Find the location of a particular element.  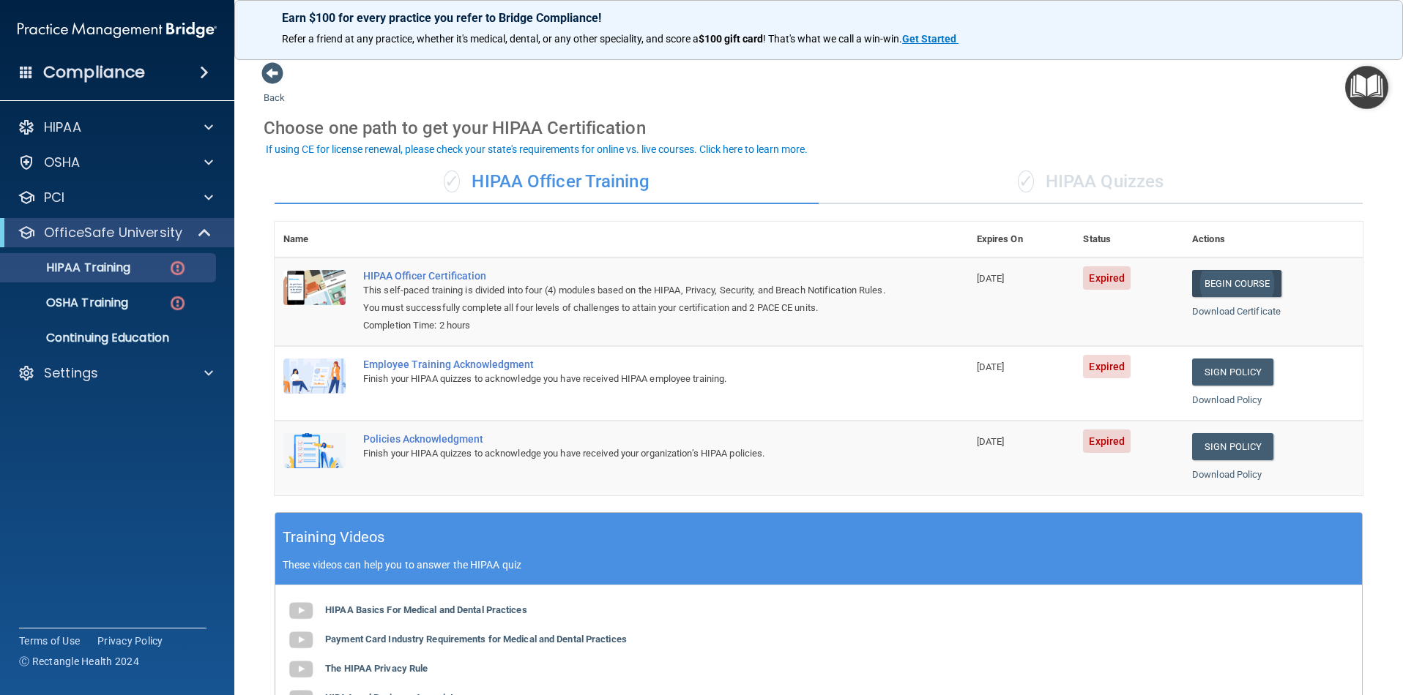

div: Finish your HIPAA quizzes to acknowledge you have received your organization’s HIPAA policies. is located at coordinates (629, 454).